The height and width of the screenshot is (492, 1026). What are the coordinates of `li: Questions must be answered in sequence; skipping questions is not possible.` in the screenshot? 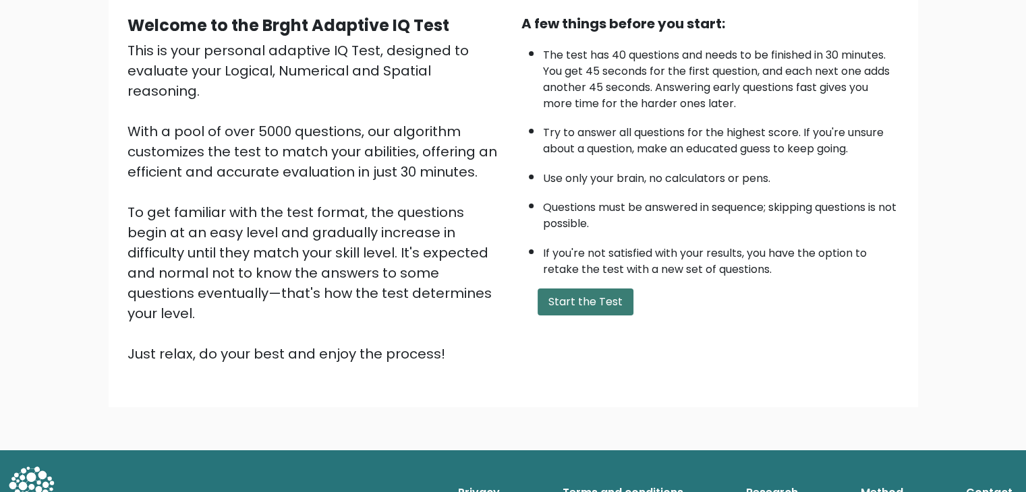 It's located at (721, 212).